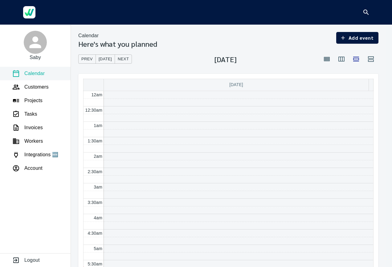 This screenshot has width=392, height=267. Describe the element at coordinates (356, 59) in the screenshot. I see `button: Day` at that location.